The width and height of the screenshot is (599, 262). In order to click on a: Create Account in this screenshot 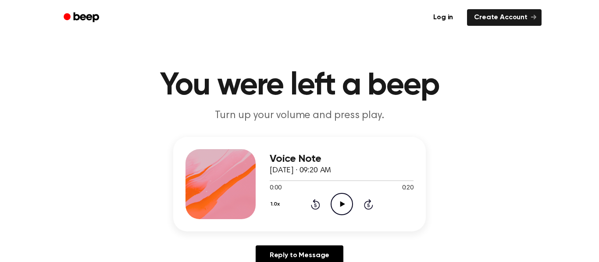, I will do `click(504, 18)`.